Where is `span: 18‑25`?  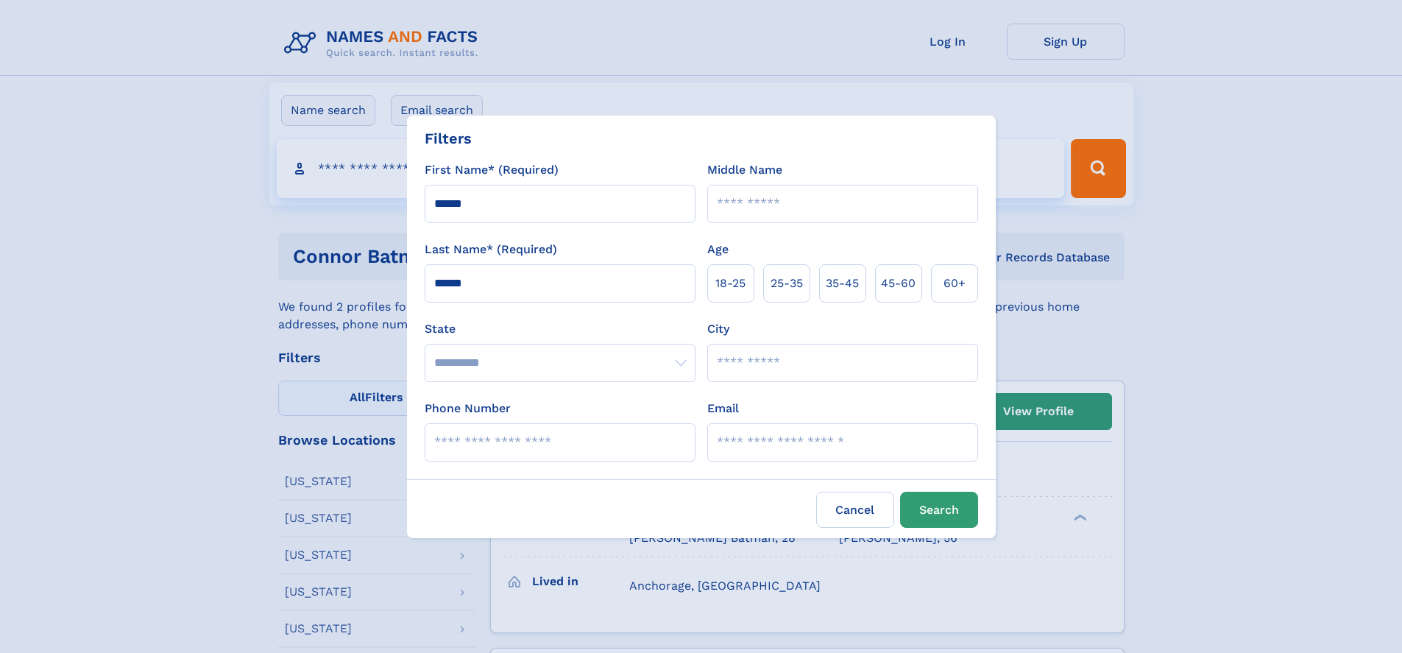
span: 18‑25 is located at coordinates (730, 283).